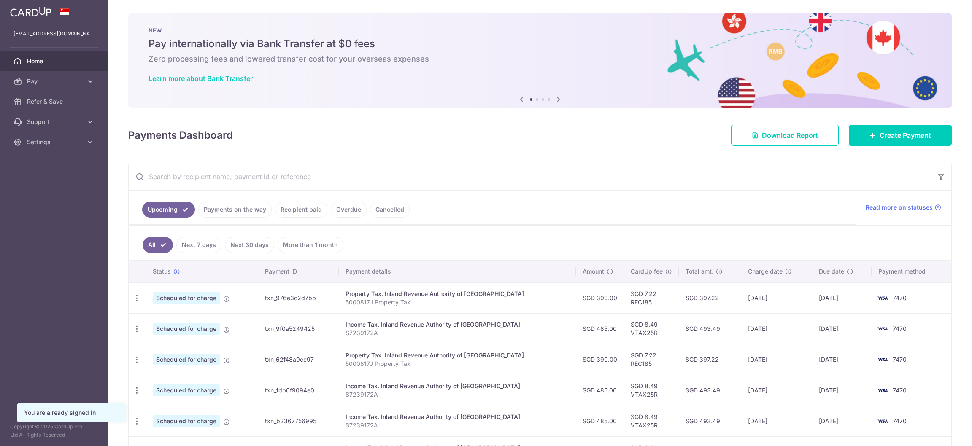 Image resolution: width=972 pixels, height=446 pixels. What do you see at coordinates (162, 272) in the screenshot?
I see `span: Status` at bounding box center [162, 272].